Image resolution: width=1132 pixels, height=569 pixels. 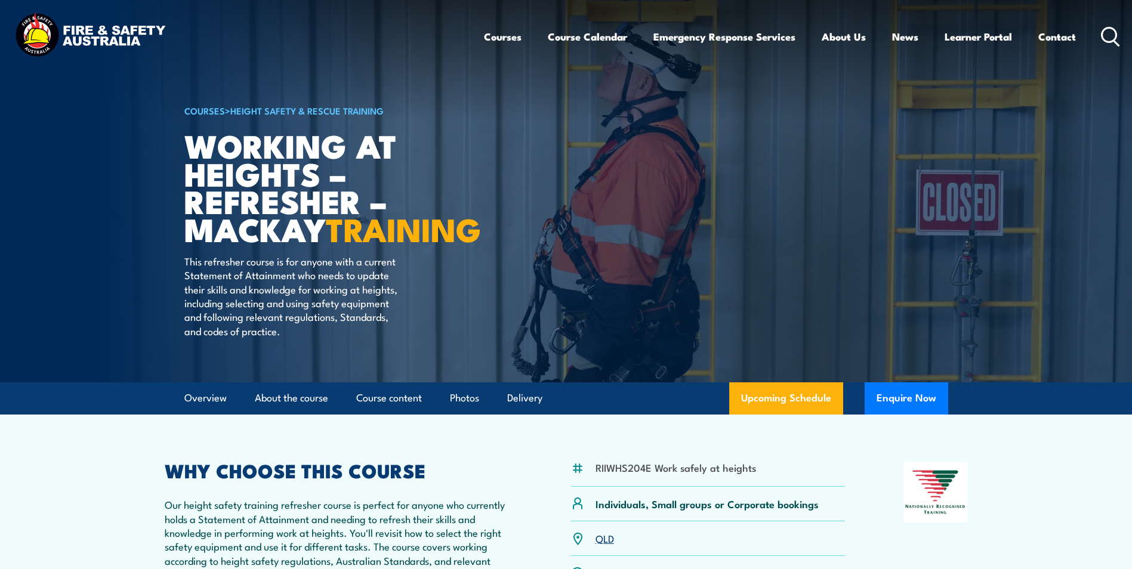 What do you see at coordinates (905, 36) in the screenshot?
I see `a: News` at bounding box center [905, 36].